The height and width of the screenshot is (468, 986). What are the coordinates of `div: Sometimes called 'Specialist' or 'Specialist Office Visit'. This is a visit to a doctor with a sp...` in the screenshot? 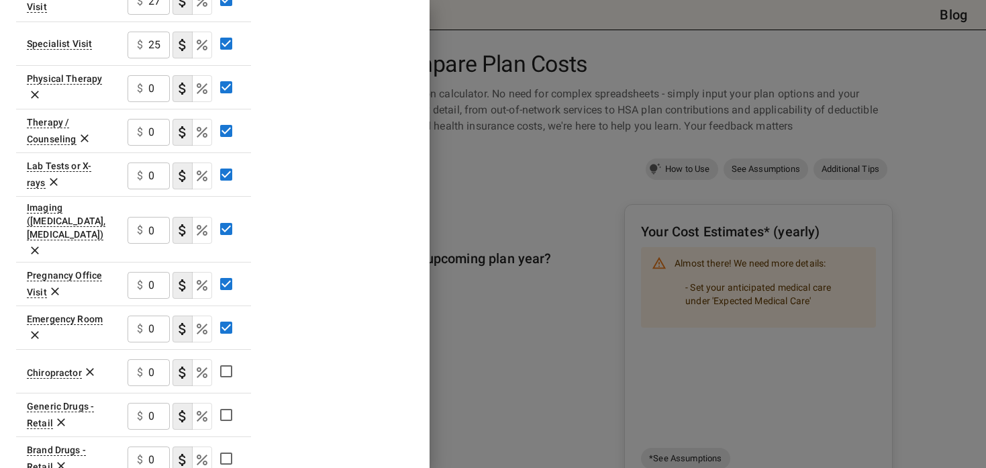 It's located at (59, 44).